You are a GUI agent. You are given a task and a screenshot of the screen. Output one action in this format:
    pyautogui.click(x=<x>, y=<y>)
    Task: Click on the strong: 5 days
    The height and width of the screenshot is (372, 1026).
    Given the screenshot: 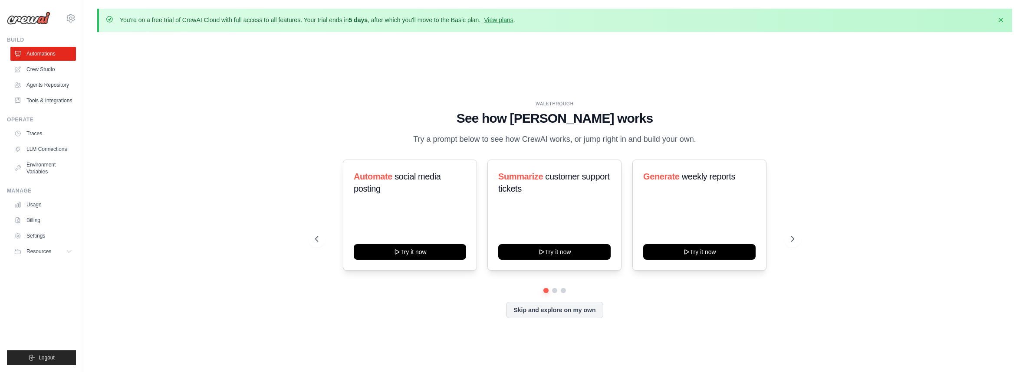 What is the action you would take?
    pyautogui.click(x=358, y=20)
    